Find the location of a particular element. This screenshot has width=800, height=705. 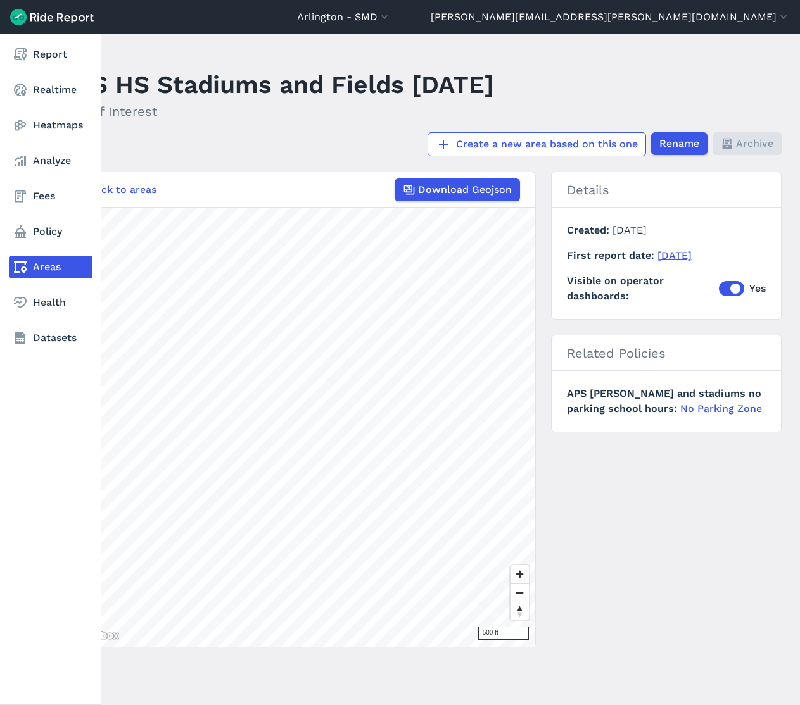

span: Visible on operator dashboards is located at coordinates (643, 289).